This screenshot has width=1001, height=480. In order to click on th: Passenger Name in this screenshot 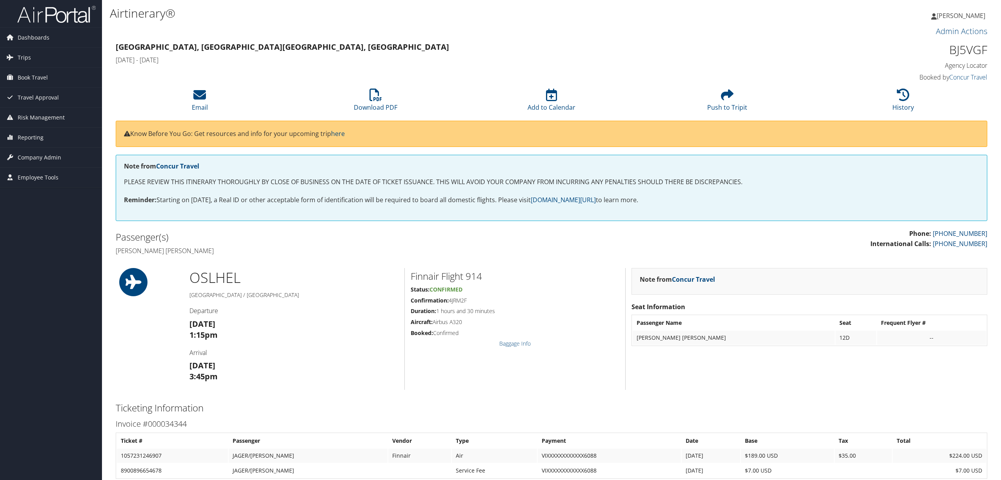, I will do `click(733, 323)`.